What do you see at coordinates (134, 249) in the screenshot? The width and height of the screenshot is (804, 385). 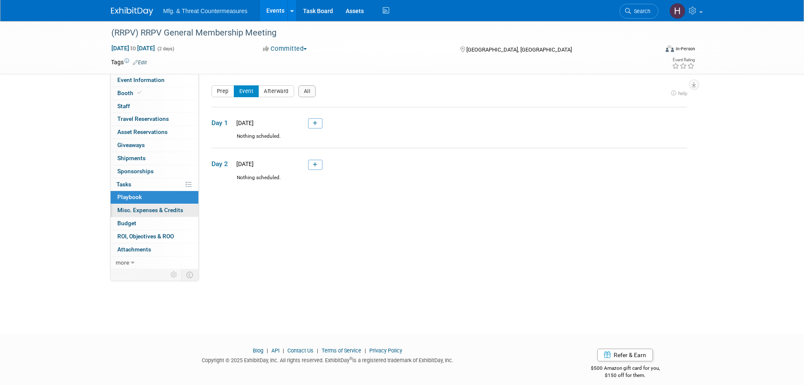 I see `span: Attachments` at bounding box center [134, 249].